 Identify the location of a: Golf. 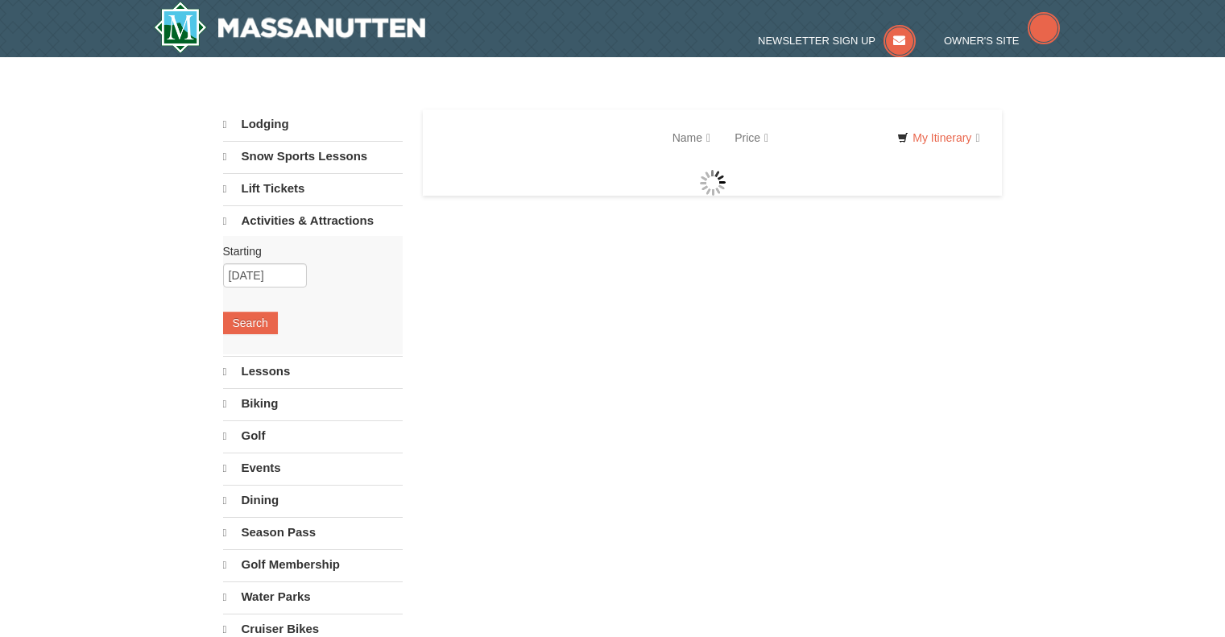
(312, 436).